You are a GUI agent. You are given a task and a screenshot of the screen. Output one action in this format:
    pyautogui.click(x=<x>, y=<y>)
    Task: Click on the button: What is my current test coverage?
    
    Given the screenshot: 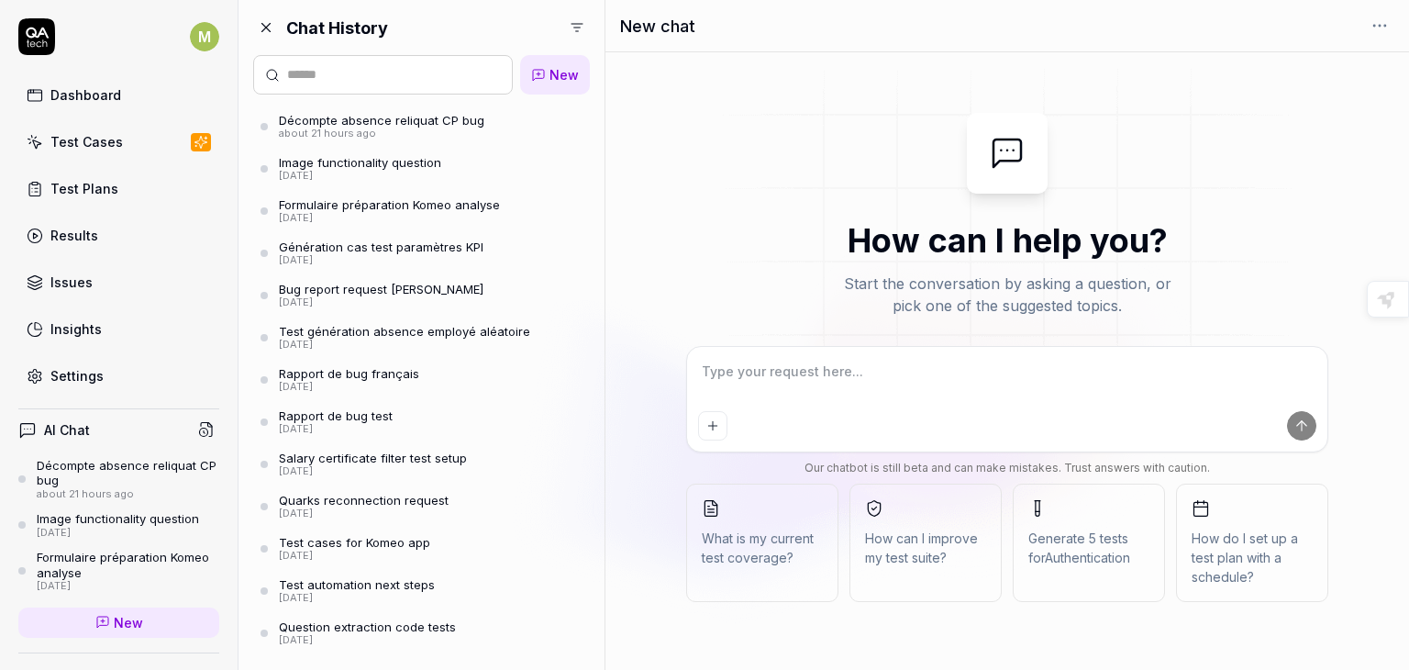 What is the action you would take?
    pyautogui.click(x=762, y=542)
    